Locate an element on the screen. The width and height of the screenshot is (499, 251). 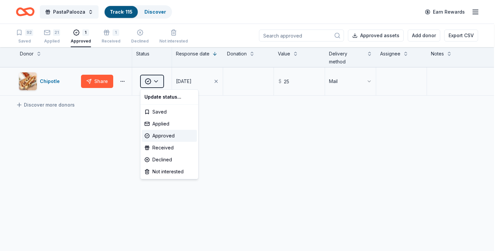
div: Received is located at coordinates (169, 148).